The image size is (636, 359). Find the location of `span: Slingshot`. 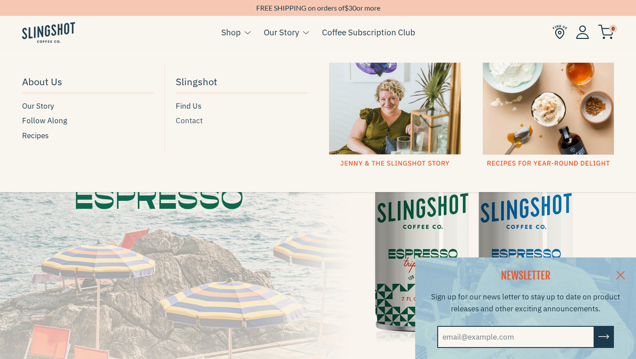

span: Slingshot is located at coordinates (196, 81).